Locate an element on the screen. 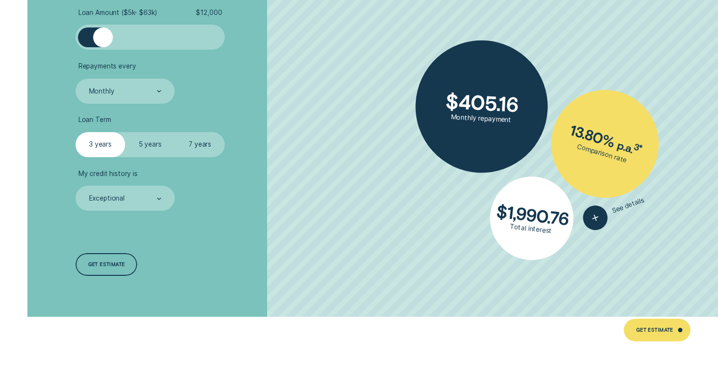 The width and height of the screenshot is (718, 365). span: $ 12,000 is located at coordinates (209, 13).